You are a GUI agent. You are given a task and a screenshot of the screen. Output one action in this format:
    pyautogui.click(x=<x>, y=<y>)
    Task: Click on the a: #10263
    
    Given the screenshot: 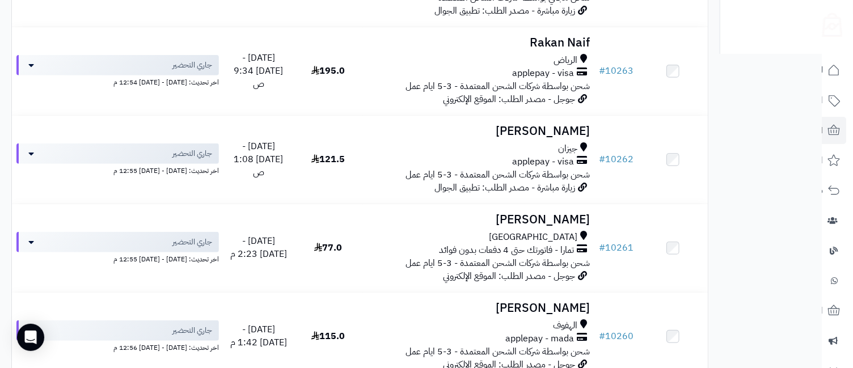 What is the action you would take?
    pyautogui.click(x=616, y=71)
    